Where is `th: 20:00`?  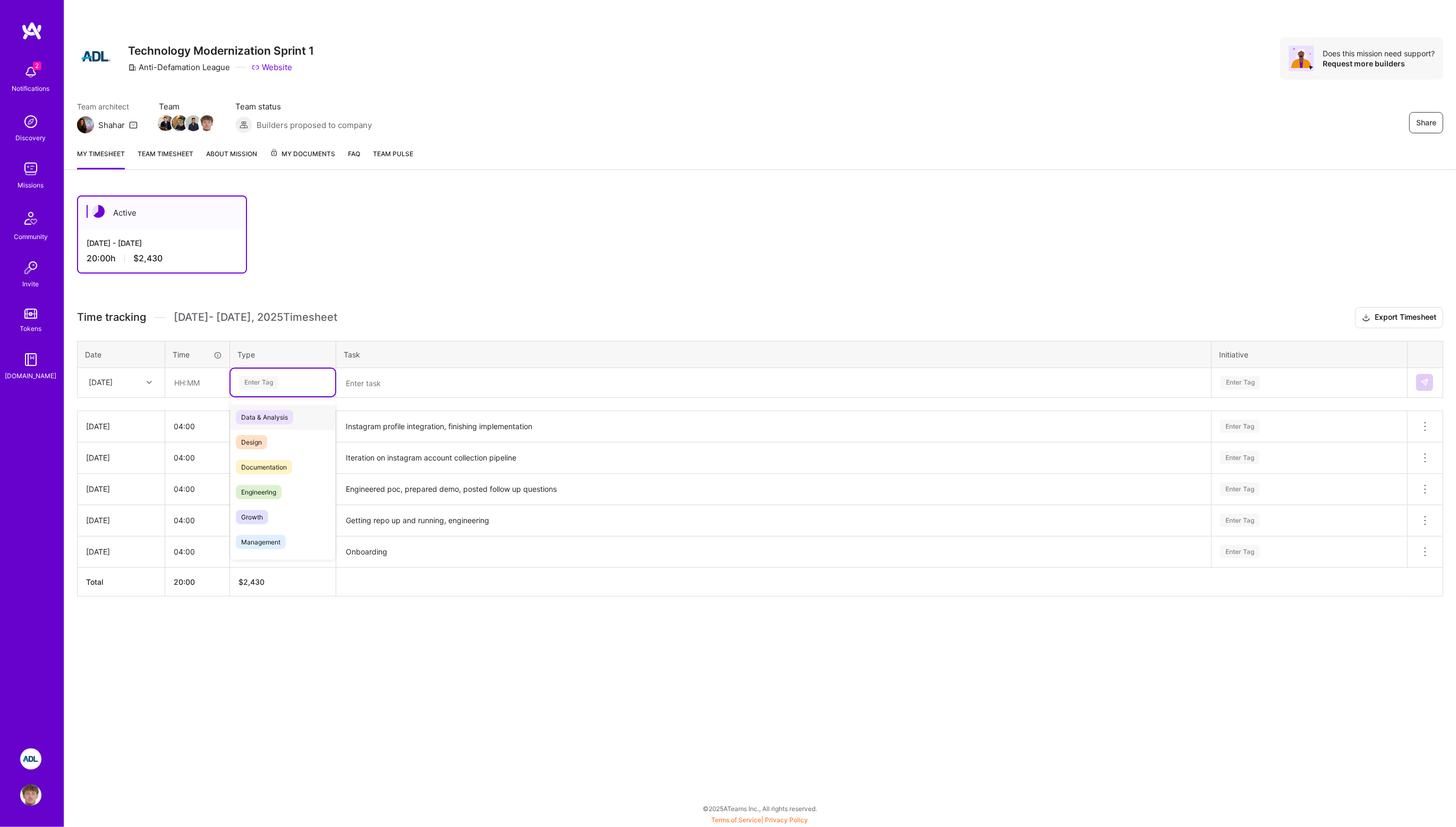 th: 20:00 is located at coordinates (197, 582).